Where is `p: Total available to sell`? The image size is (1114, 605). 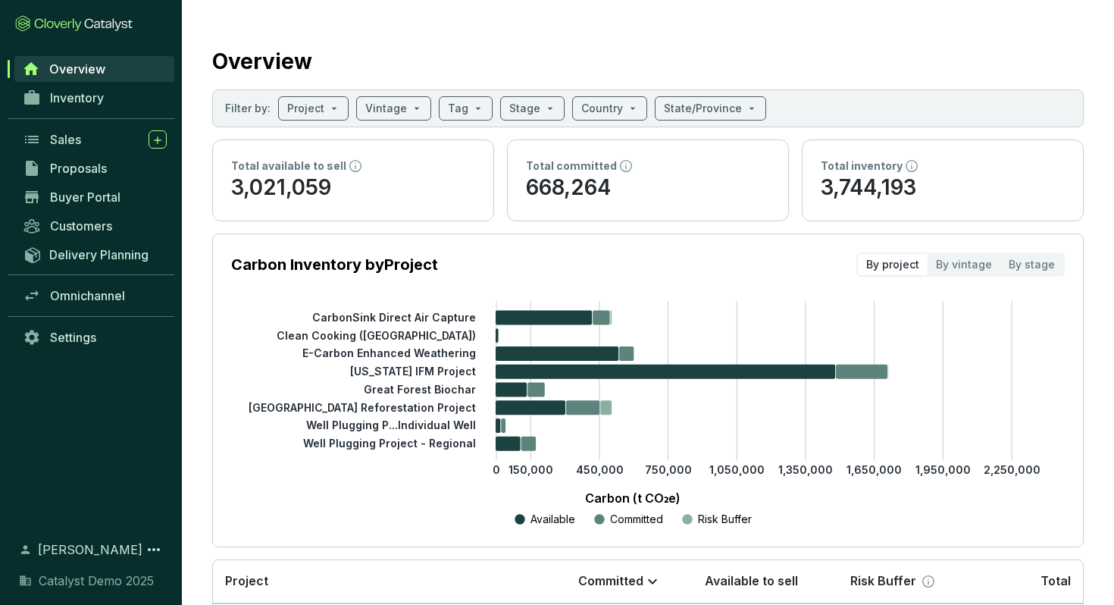 p: Total available to sell is located at coordinates (289, 166).